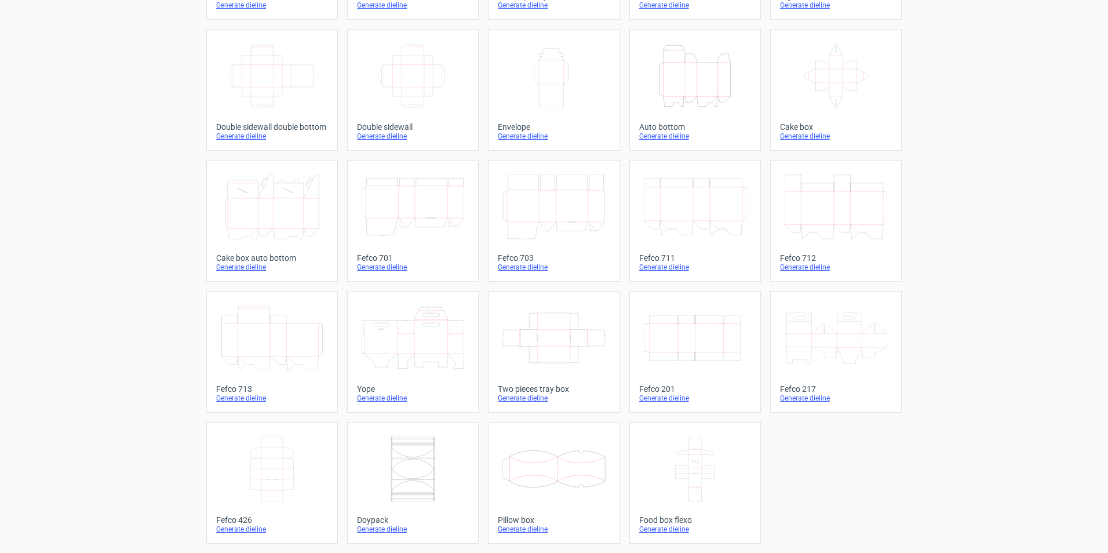 The width and height of the screenshot is (1108, 553). Describe the element at coordinates (413, 352) in the screenshot. I see `a: YopeGenerate dieline` at that location.